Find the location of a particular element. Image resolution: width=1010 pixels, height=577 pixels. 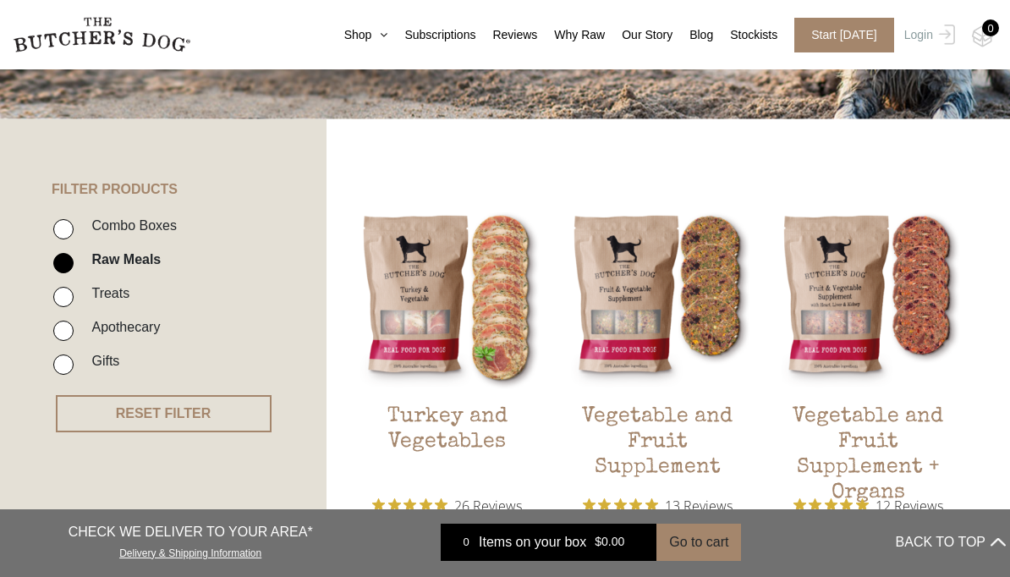

button: Go to cart is located at coordinates (699, 542).